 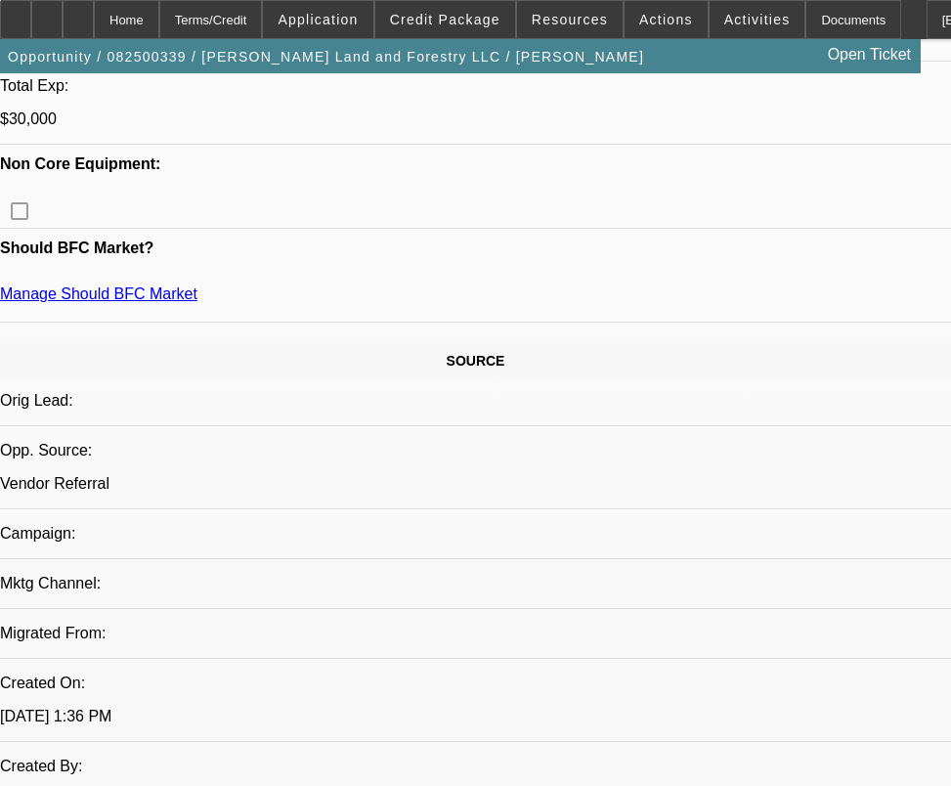 I want to click on button: Application, so click(x=318, y=20).